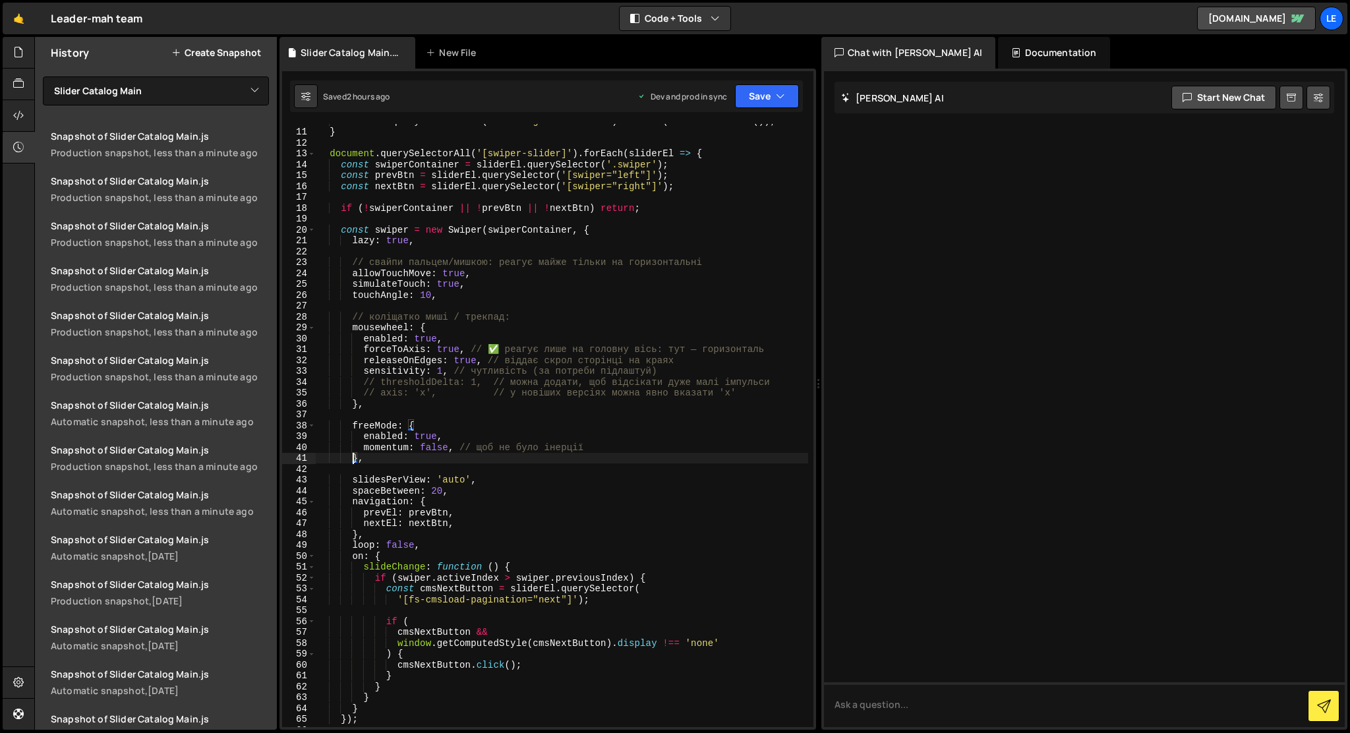  Describe the element at coordinates (350, 53) in the screenshot. I see `div: Slider Catalog Main.js` at that location.